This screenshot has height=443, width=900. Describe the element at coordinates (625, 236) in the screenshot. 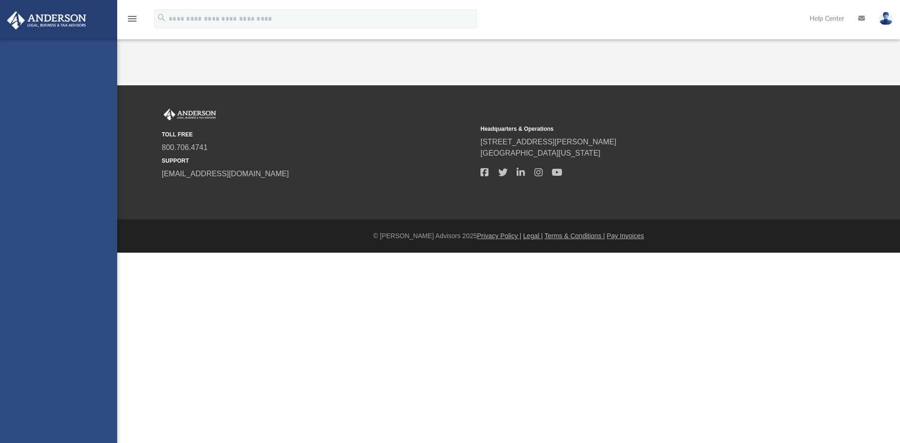

I see `a: Pay Invoices` at that location.